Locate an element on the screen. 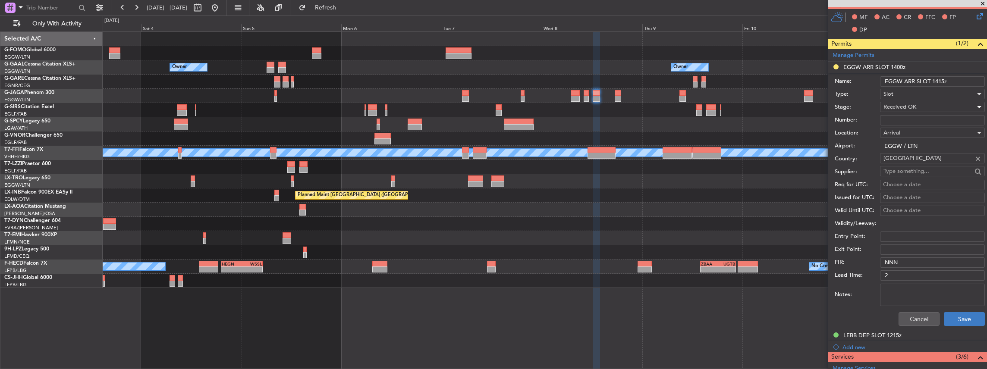 The height and width of the screenshot is (369, 987). input: Type something... is located at coordinates (927, 158).